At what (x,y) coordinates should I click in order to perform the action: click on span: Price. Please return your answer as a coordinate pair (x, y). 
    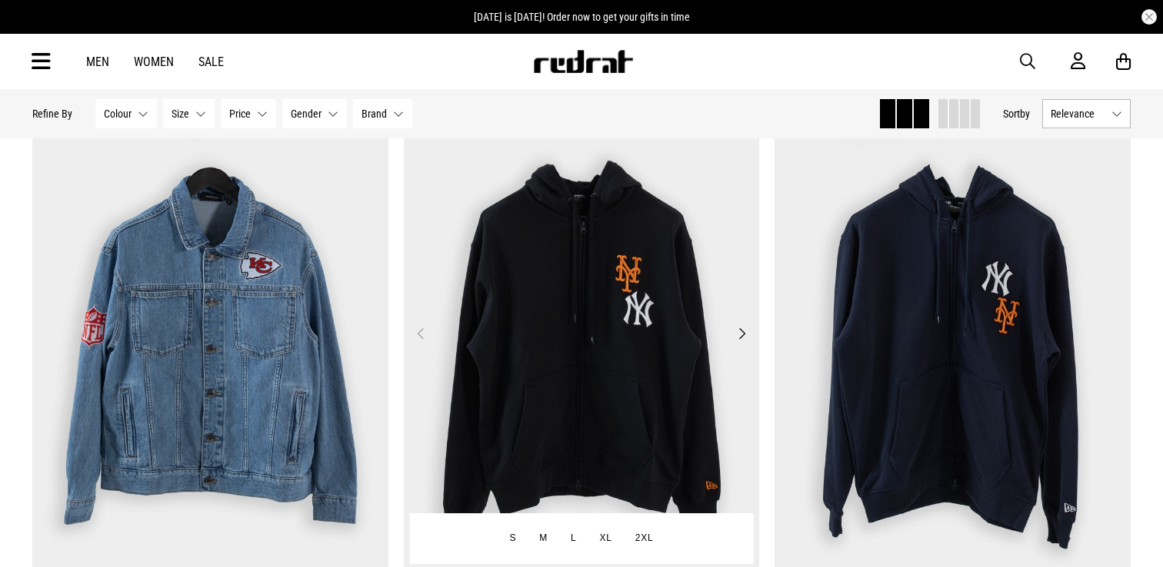
    Looking at the image, I should click on (240, 114).